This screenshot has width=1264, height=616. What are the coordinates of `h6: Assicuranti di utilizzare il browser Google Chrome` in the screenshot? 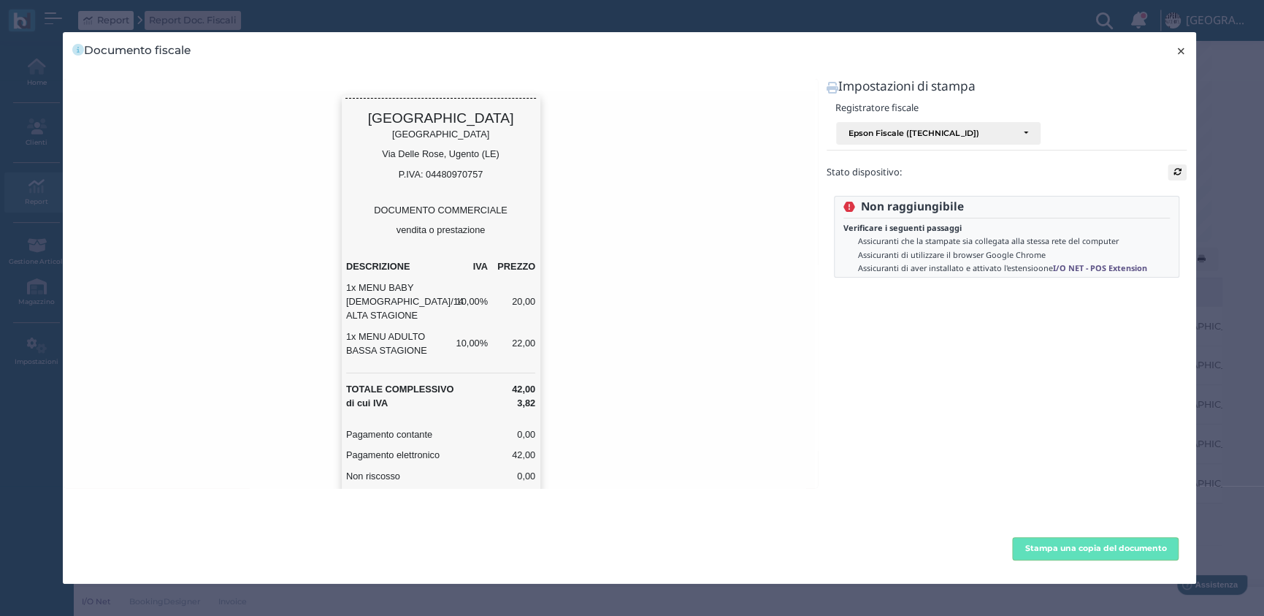 It's located at (1007, 255).